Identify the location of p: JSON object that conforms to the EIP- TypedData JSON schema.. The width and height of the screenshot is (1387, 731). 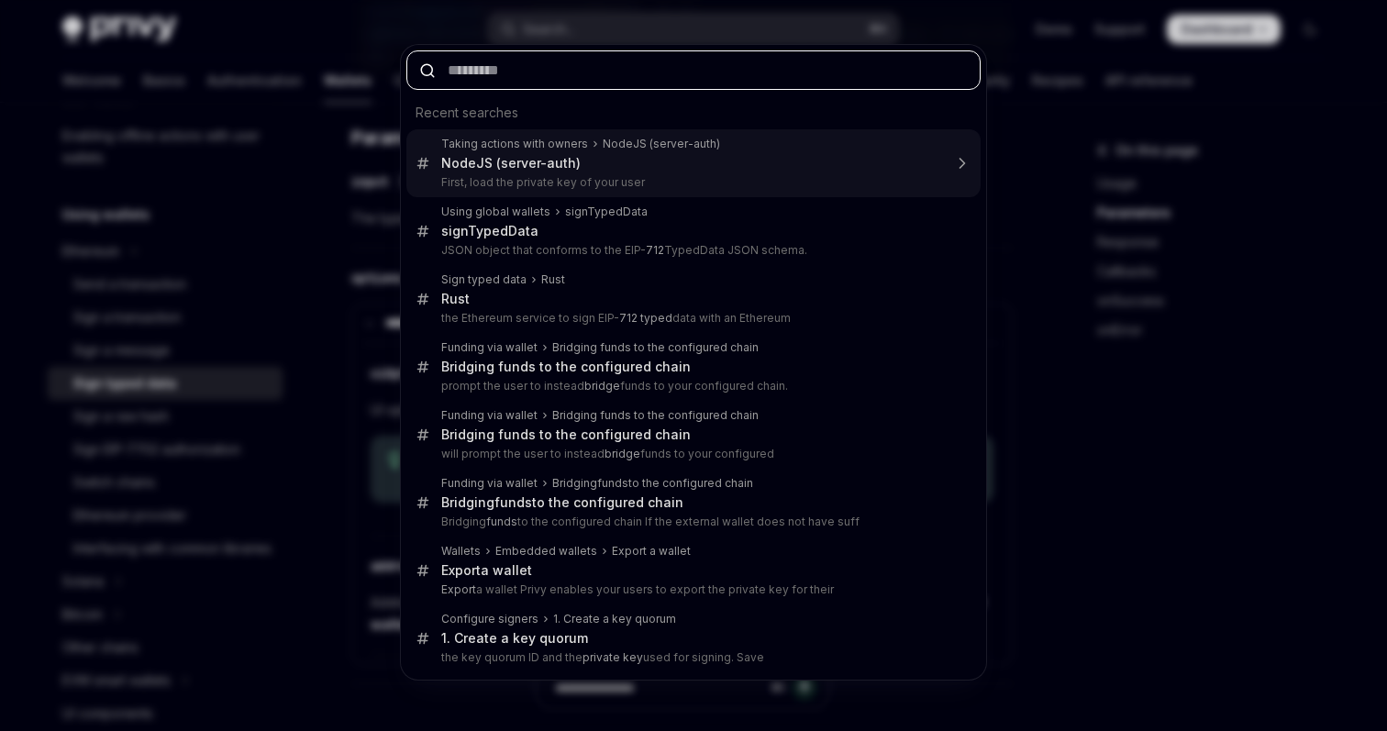
(692, 250).